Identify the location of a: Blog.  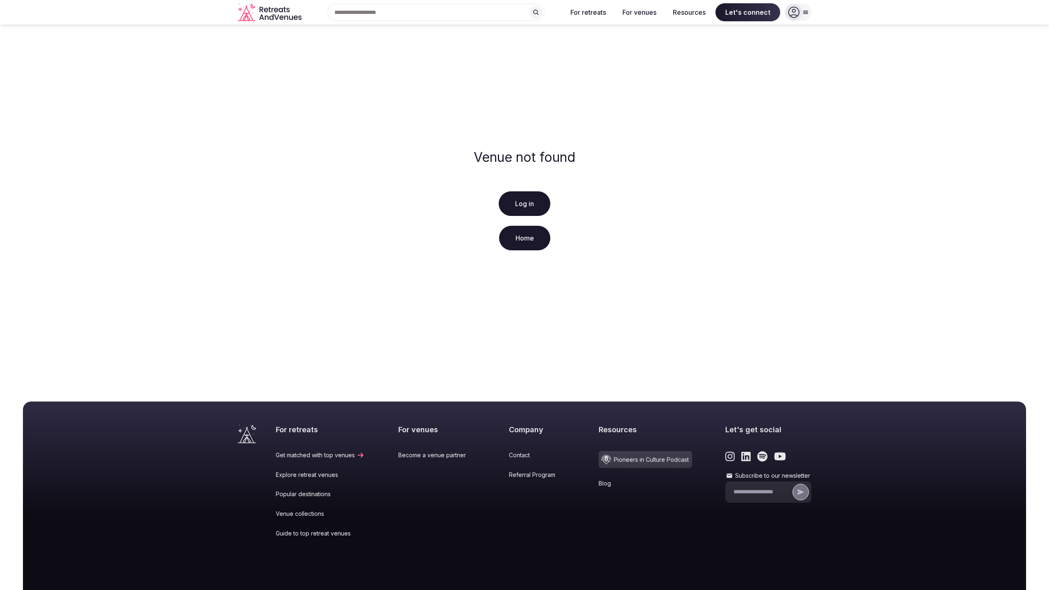
(645, 484).